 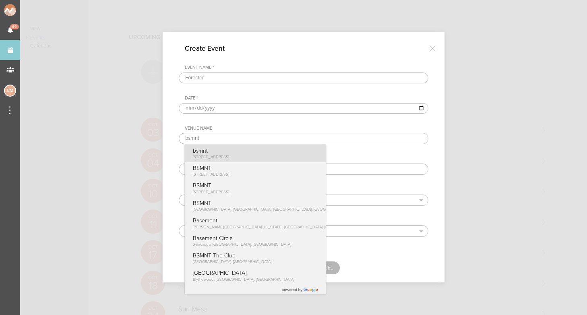 I want to click on p: Basement Circle, so click(x=242, y=238).